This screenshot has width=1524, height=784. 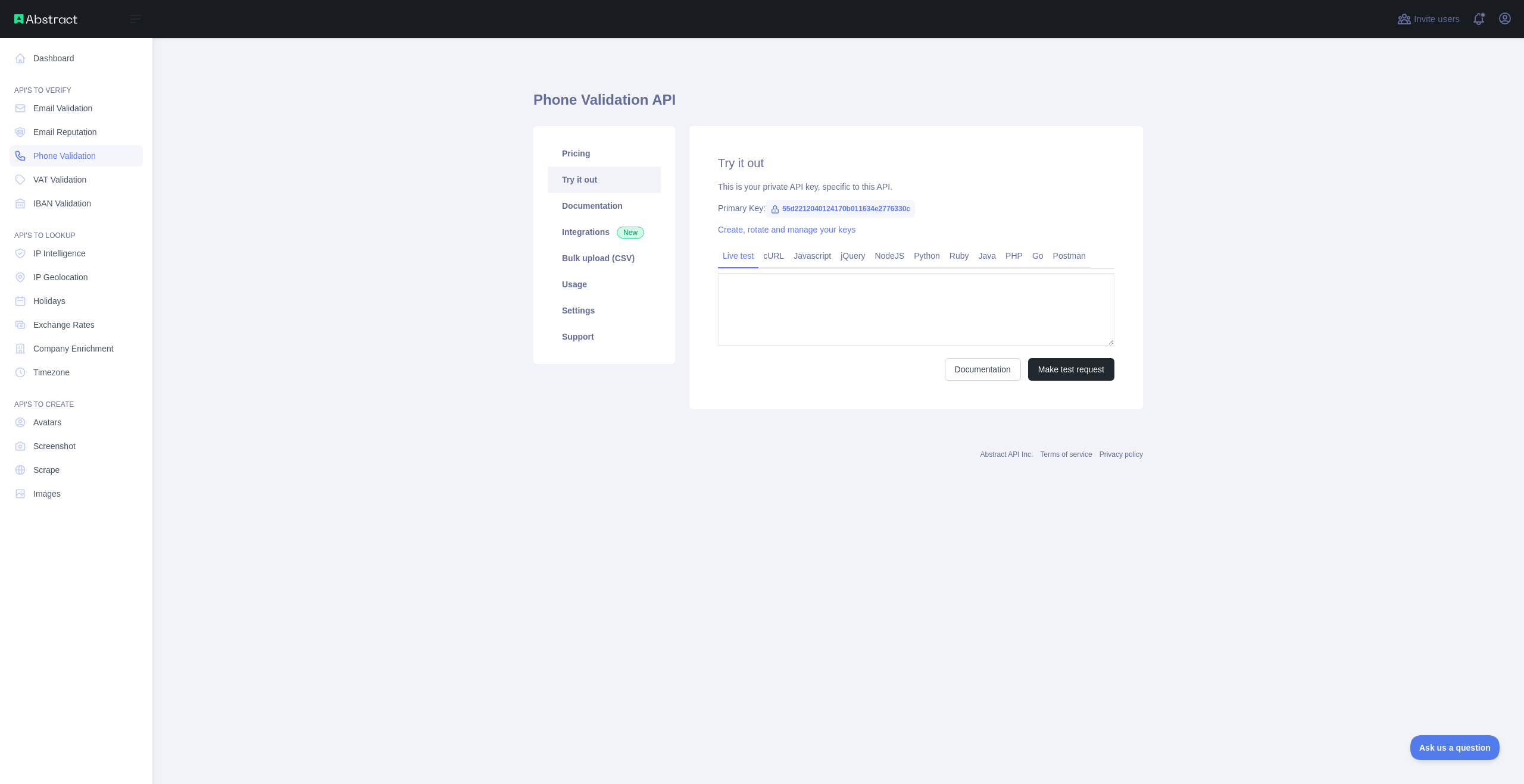 I want to click on a: Python, so click(x=926, y=256).